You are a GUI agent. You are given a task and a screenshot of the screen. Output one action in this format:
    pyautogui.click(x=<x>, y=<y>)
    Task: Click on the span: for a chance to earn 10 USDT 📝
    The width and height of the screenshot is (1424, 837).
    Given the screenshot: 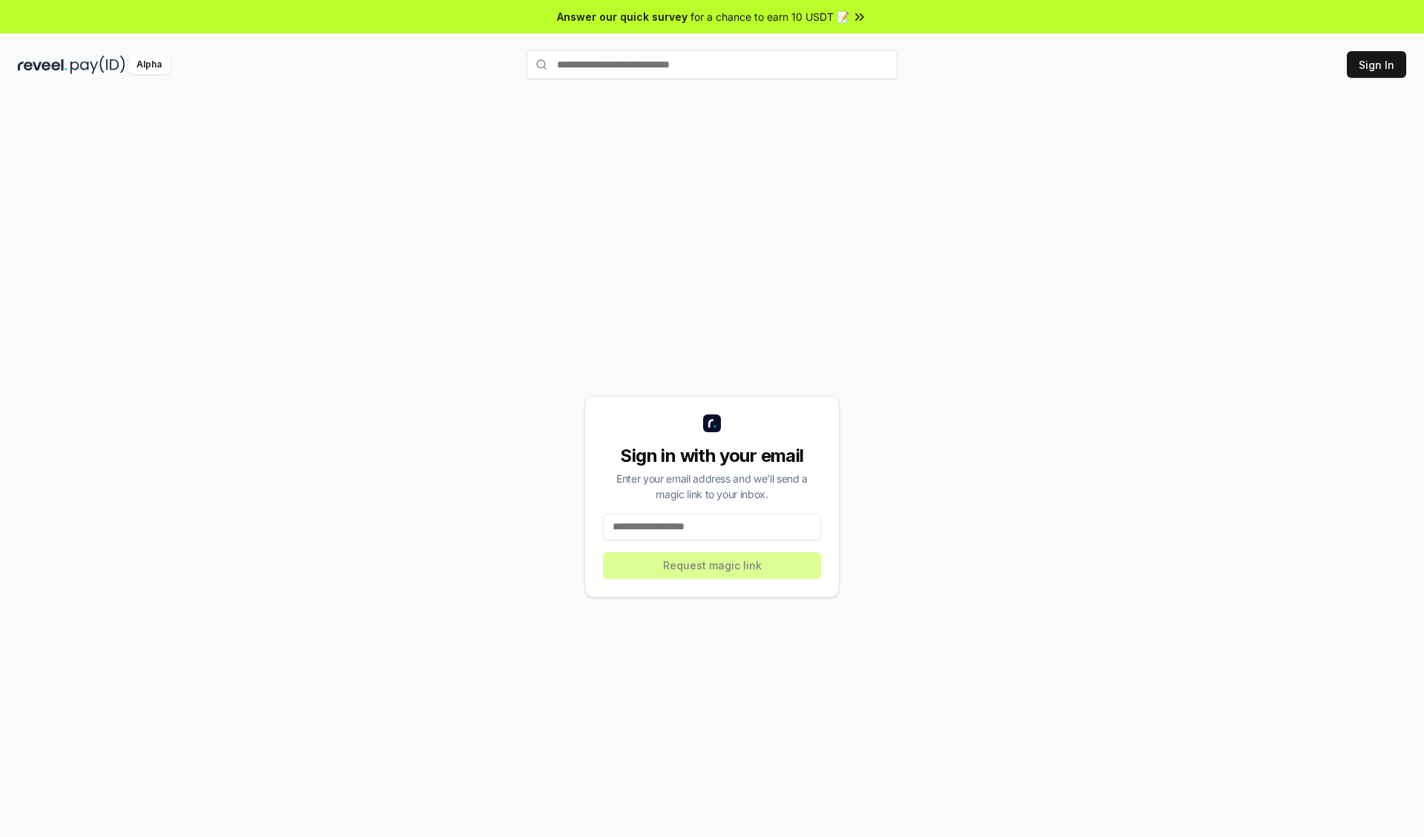 What is the action you would take?
    pyautogui.click(x=770, y=16)
    